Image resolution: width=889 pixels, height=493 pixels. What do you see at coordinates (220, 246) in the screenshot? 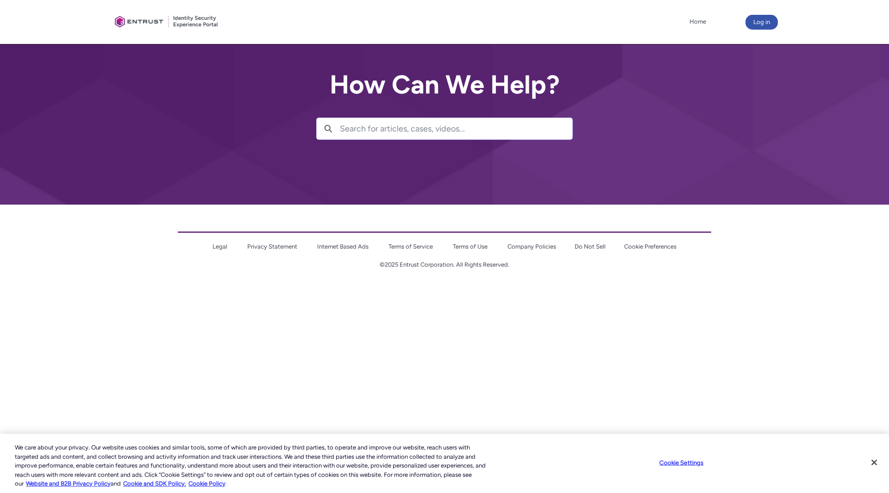
I see `a: Legal` at bounding box center [220, 246].